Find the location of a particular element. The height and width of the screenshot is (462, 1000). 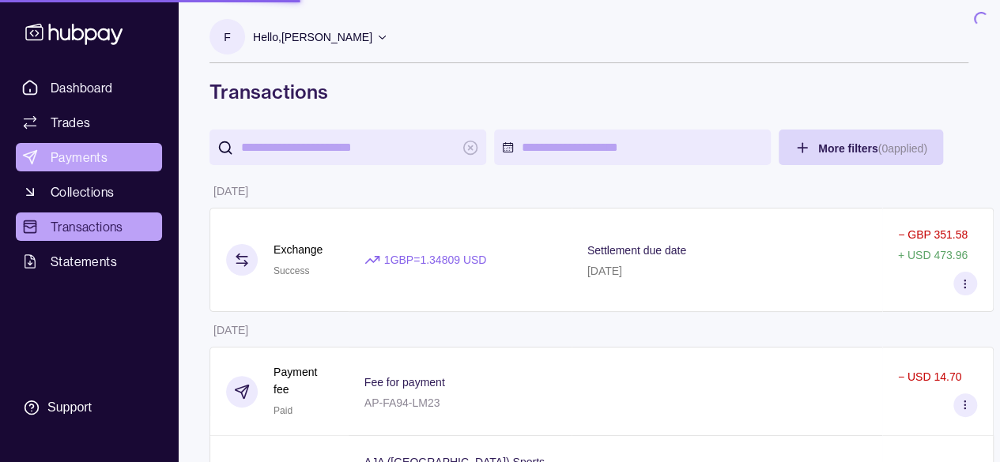

h1: Transactions is located at coordinates (589, 92).